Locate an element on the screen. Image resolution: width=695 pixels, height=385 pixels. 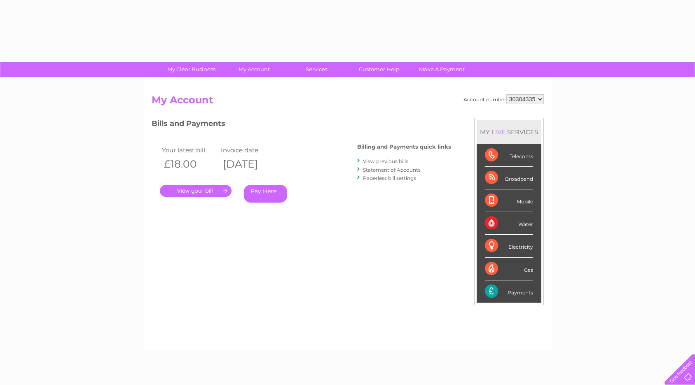
td: Your latest bill is located at coordinates (190, 150).